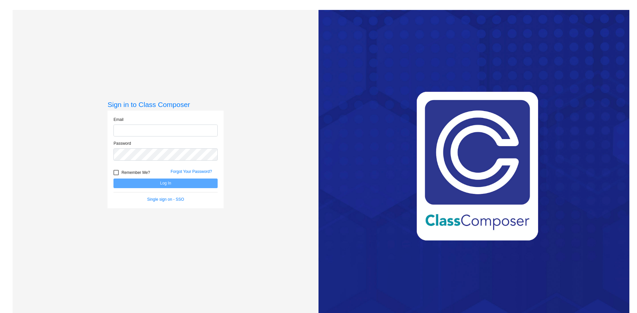 This screenshot has width=637, height=313. Describe the element at coordinates (118, 120) in the screenshot. I see `label: Email` at that location.